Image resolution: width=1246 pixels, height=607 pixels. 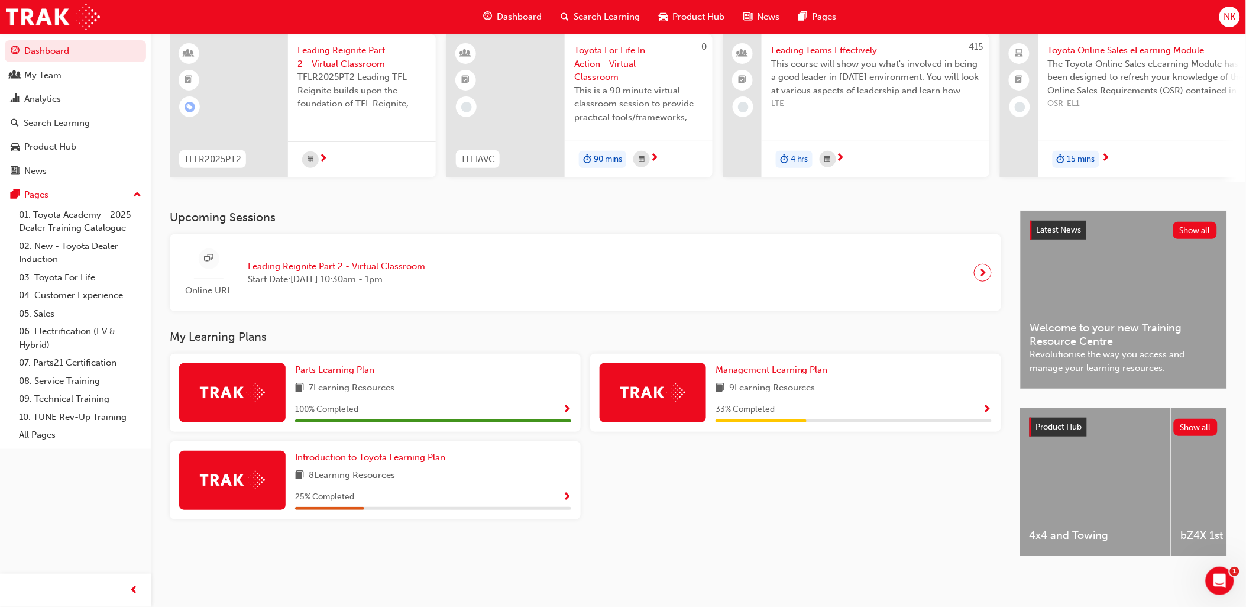 What do you see at coordinates (190, 107) in the screenshot?
I see `span: learningRecordVerb_ENROLL-icon` at bounding box center [190, 107].